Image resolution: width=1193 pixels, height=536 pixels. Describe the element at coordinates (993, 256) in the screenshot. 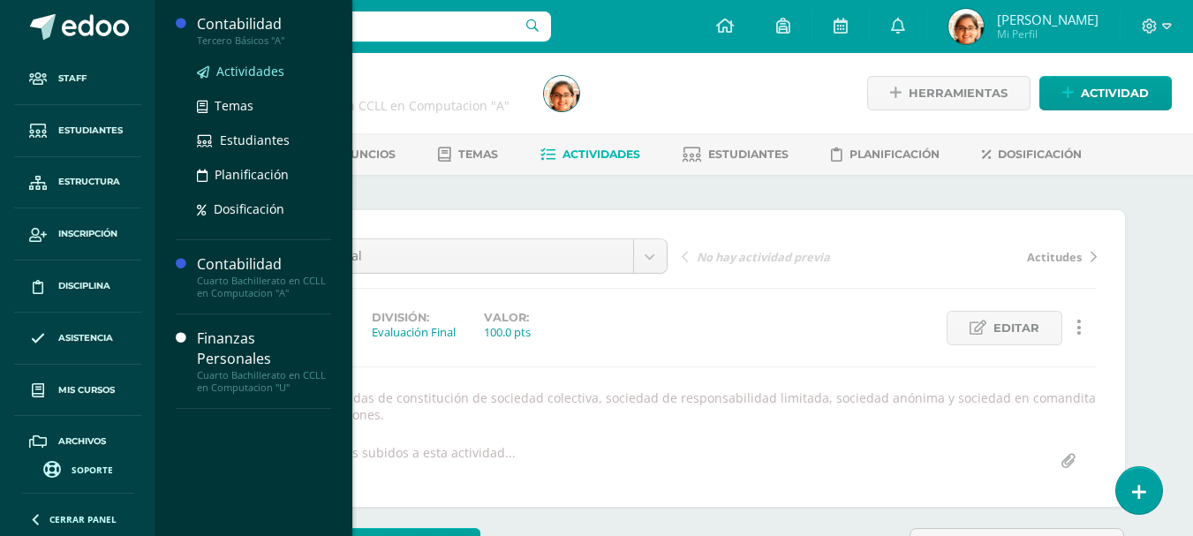

I see `a: Actitudes` at that location.